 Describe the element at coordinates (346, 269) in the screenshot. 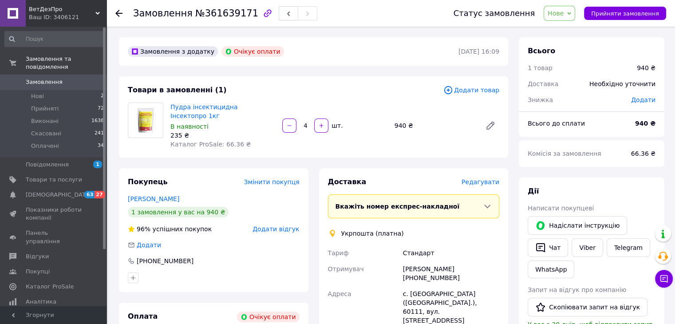

I see `span: Отримувач` at that location.